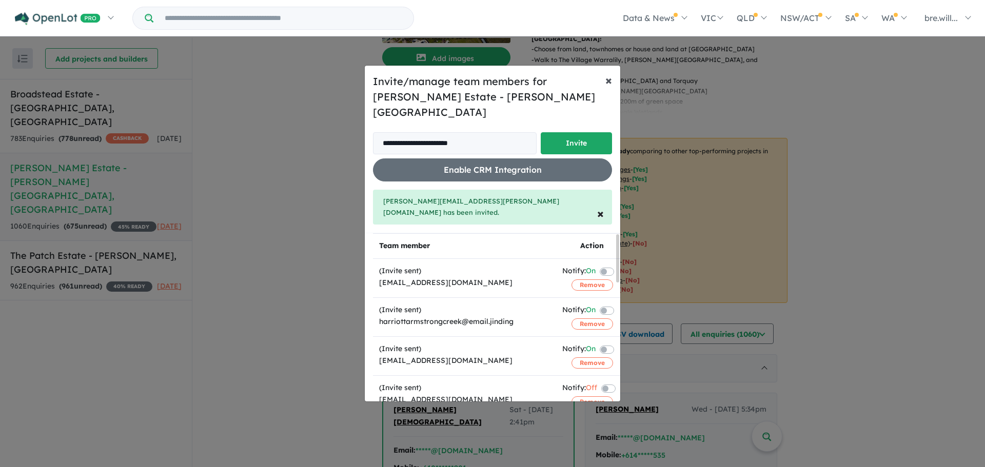 The width and height of the screenshot is (985, 467). I want to click on div: harriottarmstrongcreek@email.jinding, so click(464, 322).